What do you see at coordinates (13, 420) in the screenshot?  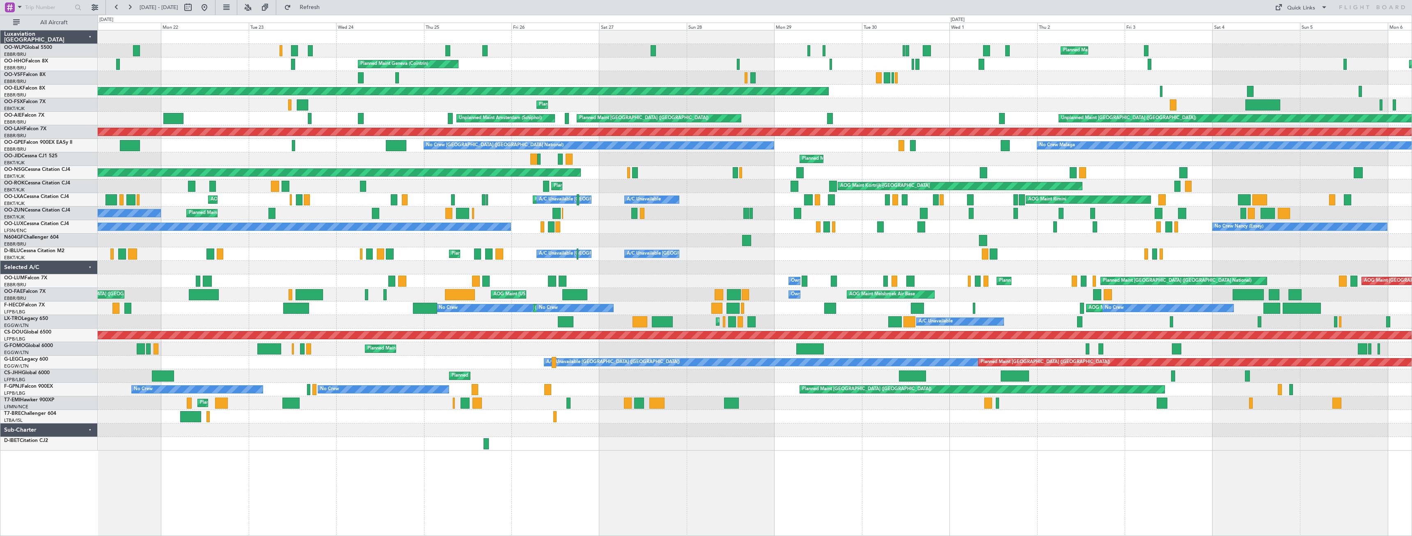 I see `a: LTBA/ISL` at bounding box center [13, 420].